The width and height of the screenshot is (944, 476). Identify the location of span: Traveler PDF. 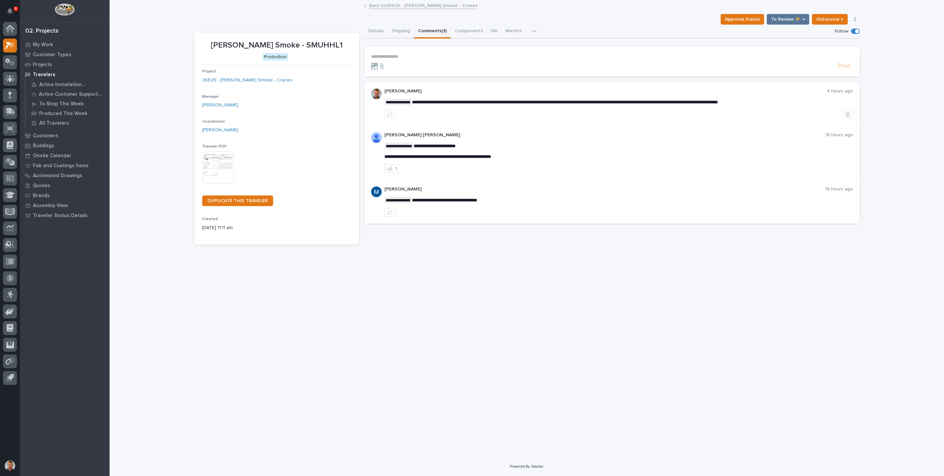
(215, 146).